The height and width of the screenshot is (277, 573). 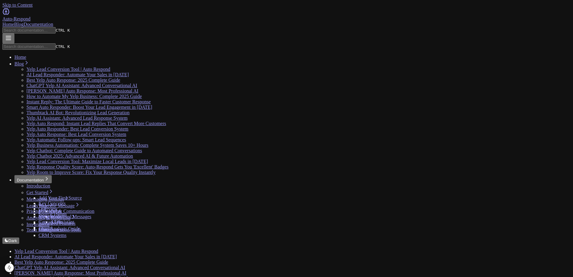 What do you see at coordinates (286, 15) in the screenshot?
I see `a: Home page` at bounding box center [286, 15].